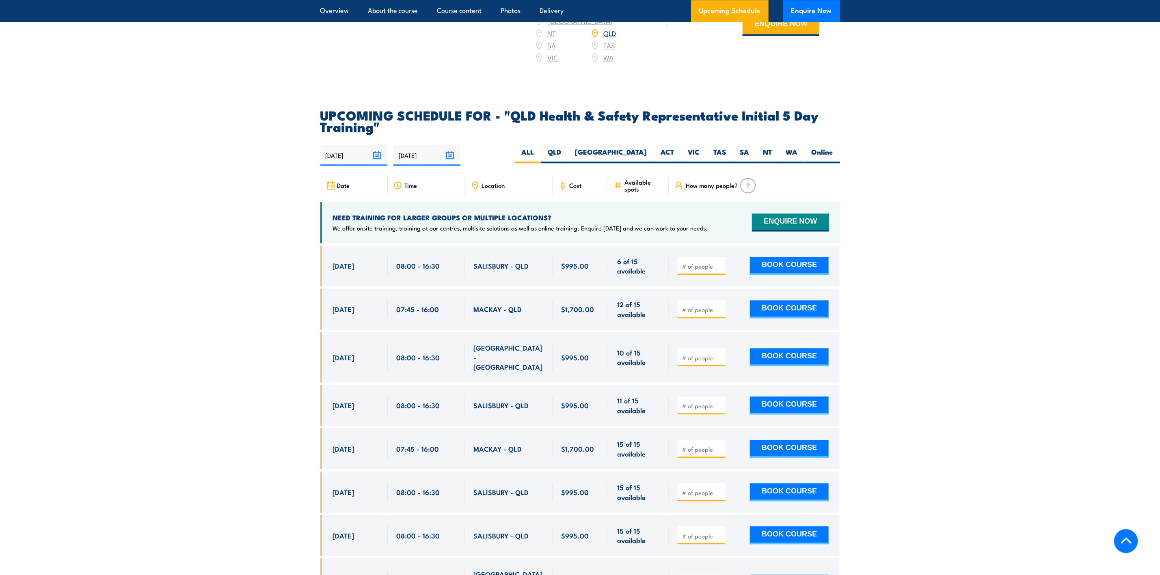  What do you see at coordinates (720, 155) in the screenshot?
I see `label: TAS` at bounding box center [720, 155].